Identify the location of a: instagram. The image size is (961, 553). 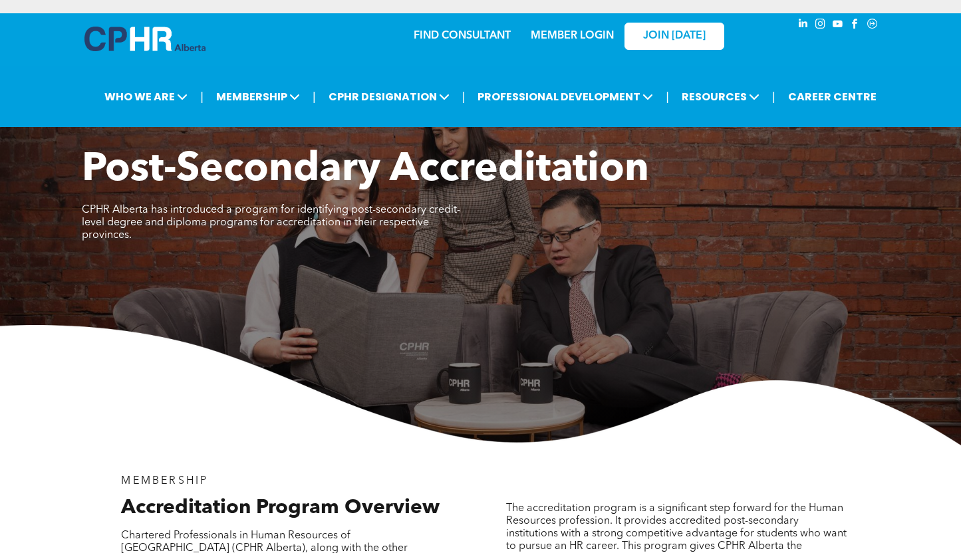
(820, 25).